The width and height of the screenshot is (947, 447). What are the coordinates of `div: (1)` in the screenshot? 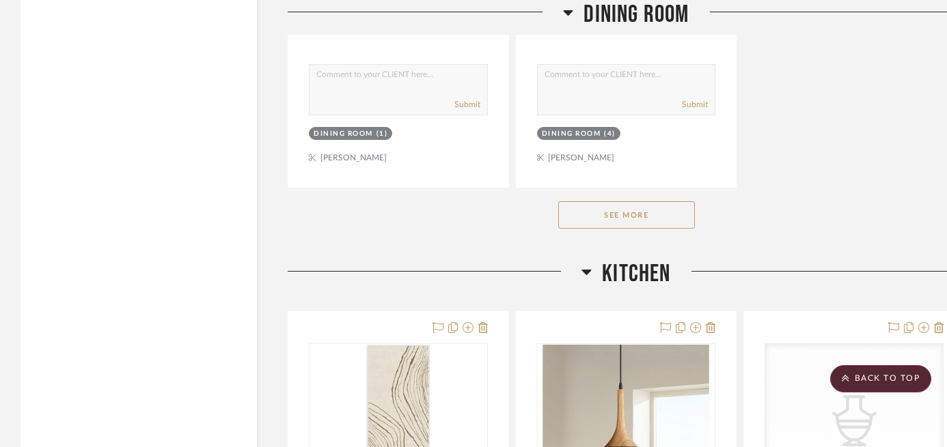 It's located at (382, 134).